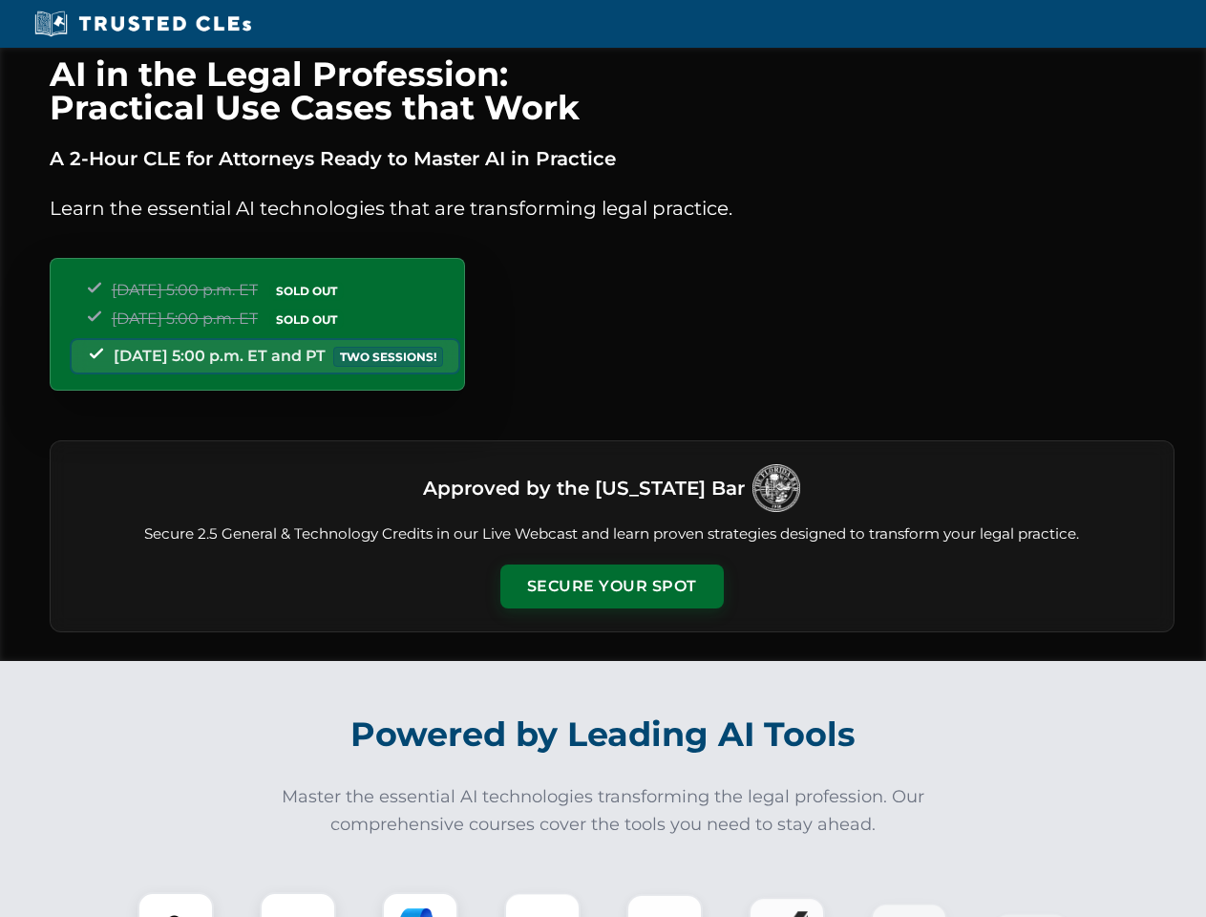 Image resolution: width=1206 pixels, height=917 pixels. Describe the element at coordinates (776, 488) in the screenshot. I see `img: Logo` at that location.